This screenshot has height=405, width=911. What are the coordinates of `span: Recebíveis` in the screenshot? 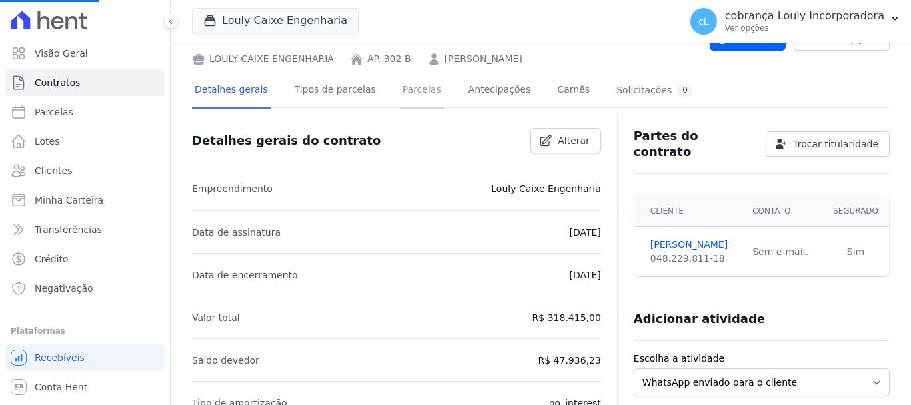 It's located at (59, 357).